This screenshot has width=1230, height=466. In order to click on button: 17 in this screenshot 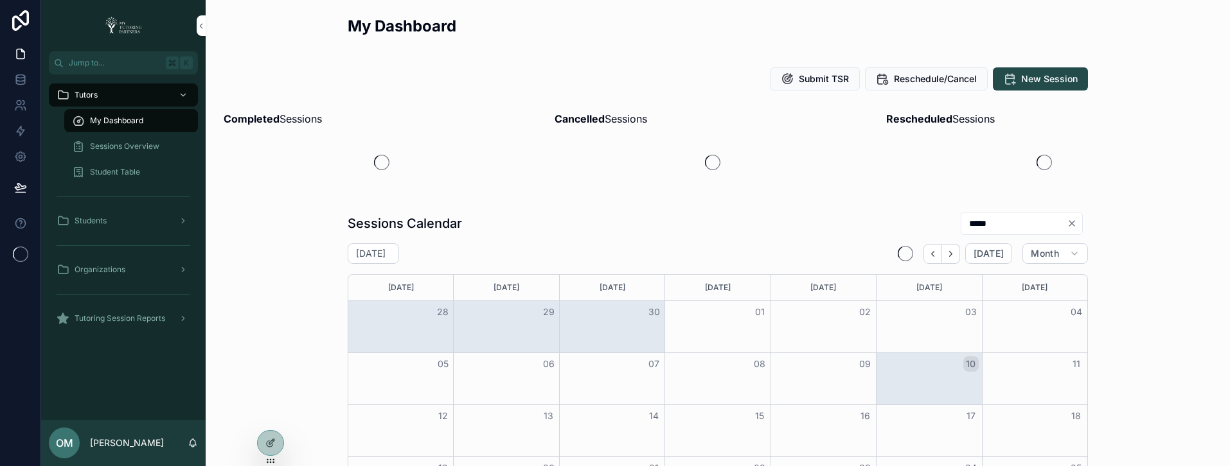, I will do `click(971, 416)`.